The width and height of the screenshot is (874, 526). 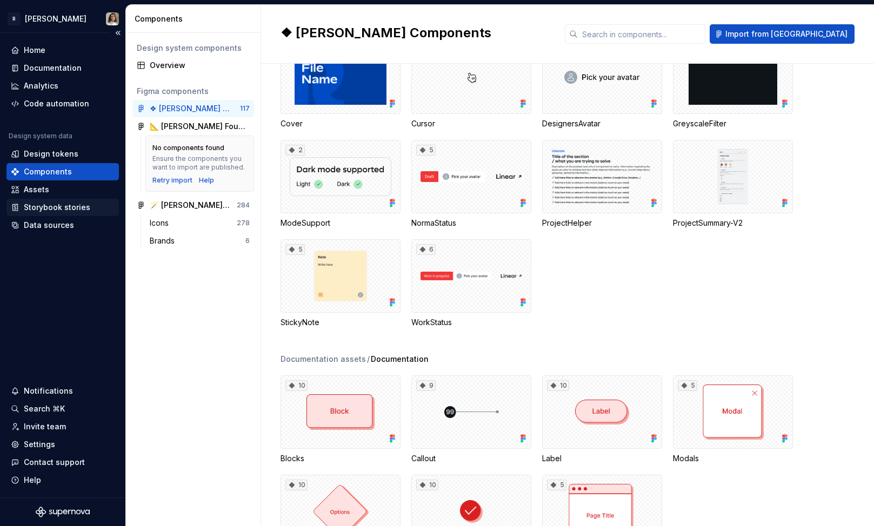 What do you see at coordinates (63, 512) in the screenshot?
I see `svg: Supernova Logo` at bounding box center [63, 512].